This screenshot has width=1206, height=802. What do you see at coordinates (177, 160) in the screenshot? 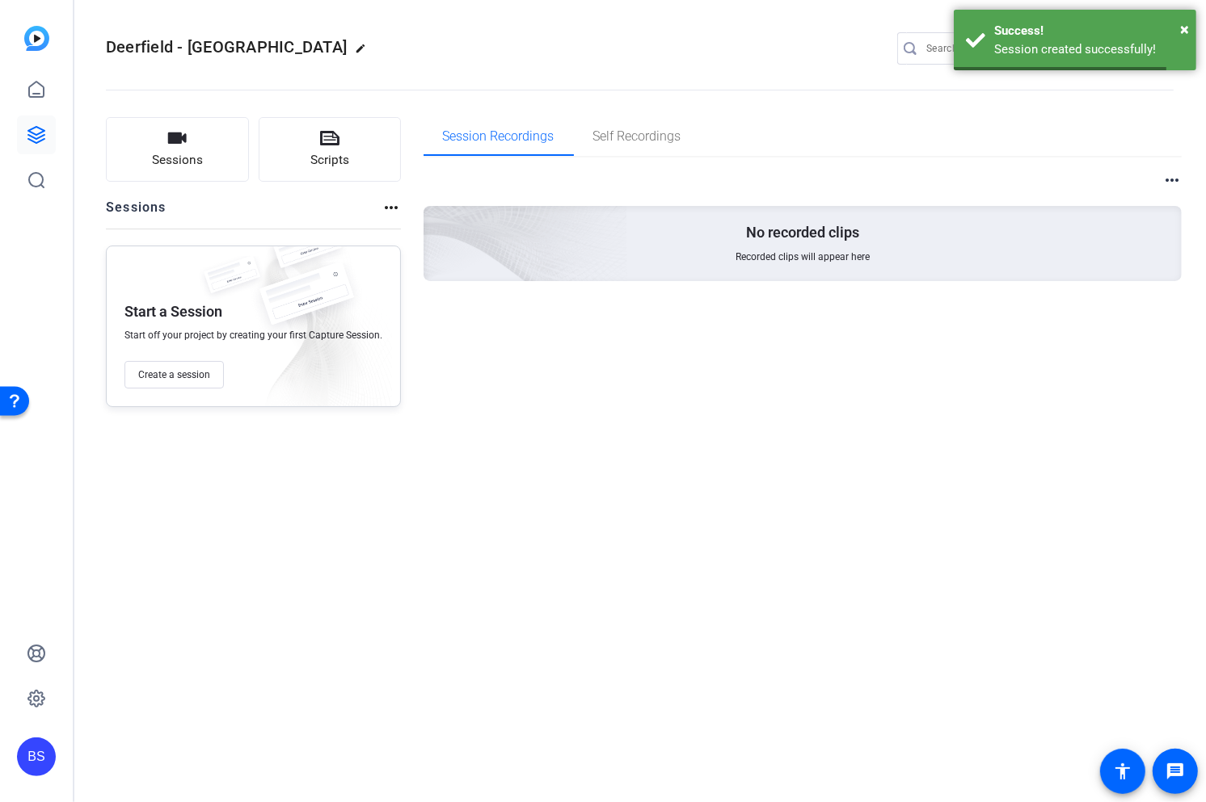
I see `span: Sessions` at bounding box center [177, 160].